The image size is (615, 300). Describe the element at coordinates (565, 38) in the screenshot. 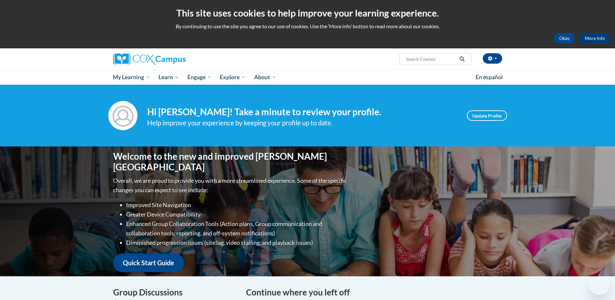

I see `button: Okay` at that location.